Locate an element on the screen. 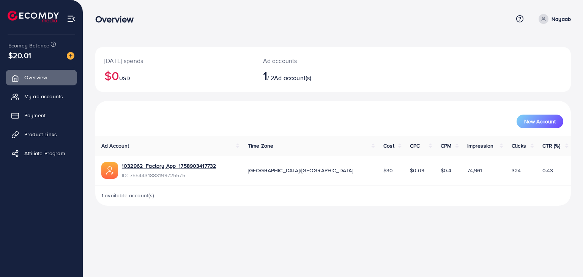 This screenshot has height=277, width=583. span: CTR (%) is located at coordinates (551, 146).